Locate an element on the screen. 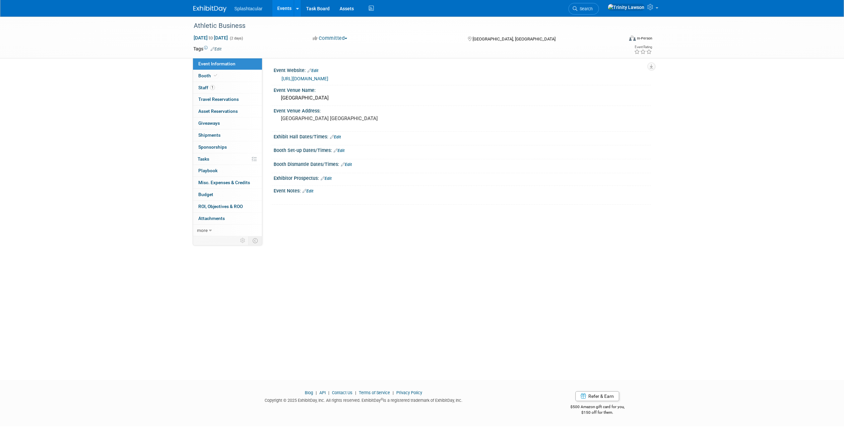 This screenshot has height=433, width=844. a: API is located at coordinates (323, 393).